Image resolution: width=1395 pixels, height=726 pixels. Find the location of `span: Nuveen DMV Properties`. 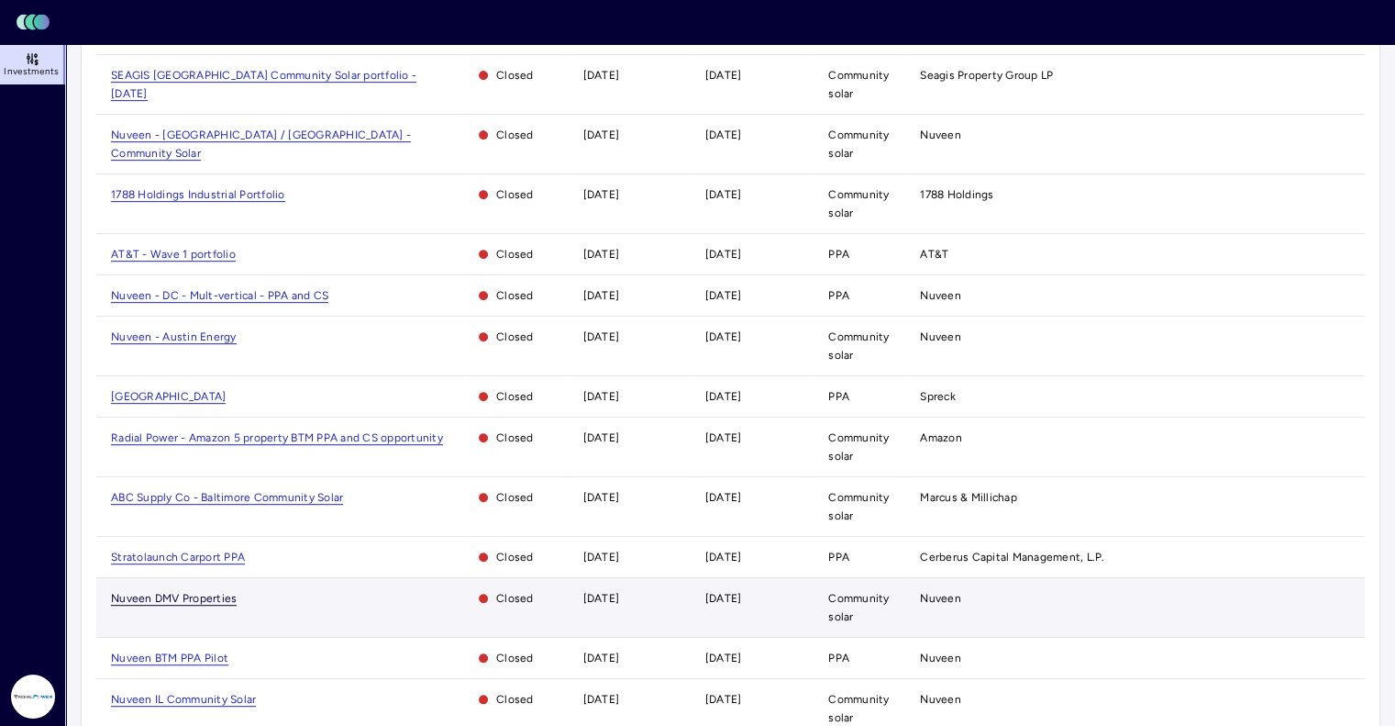

span: Nuveen DMV Properties is located at coordinates (173, 598).